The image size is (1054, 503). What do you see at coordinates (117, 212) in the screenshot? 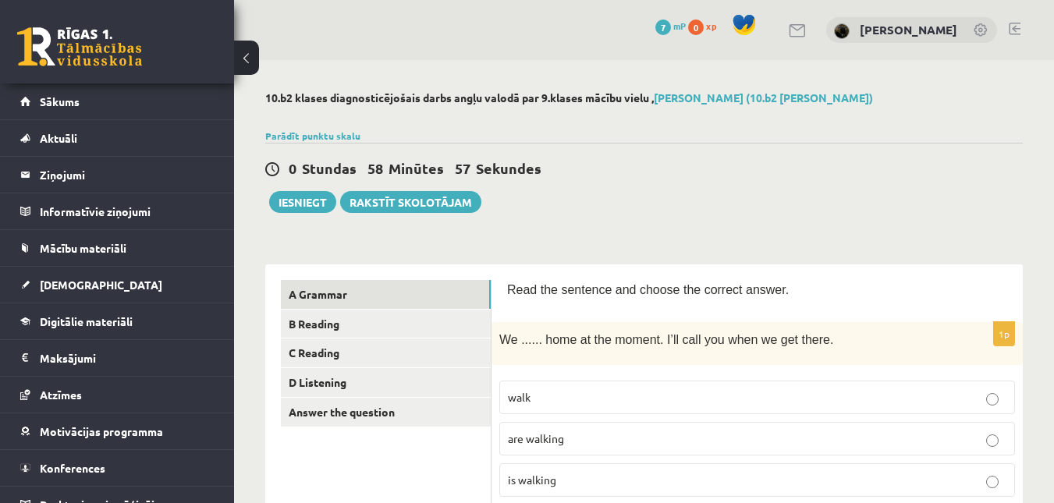
I see `a: Informatīvie ziņojumi` at bounding box center [117, 212].